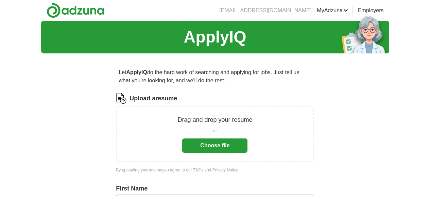 The width and height of the screenshot is (430, 199). What do you see at coordinates (121, 98) in the screenshot?
I see `img: CV Icon` at bounding box center [121, 98].